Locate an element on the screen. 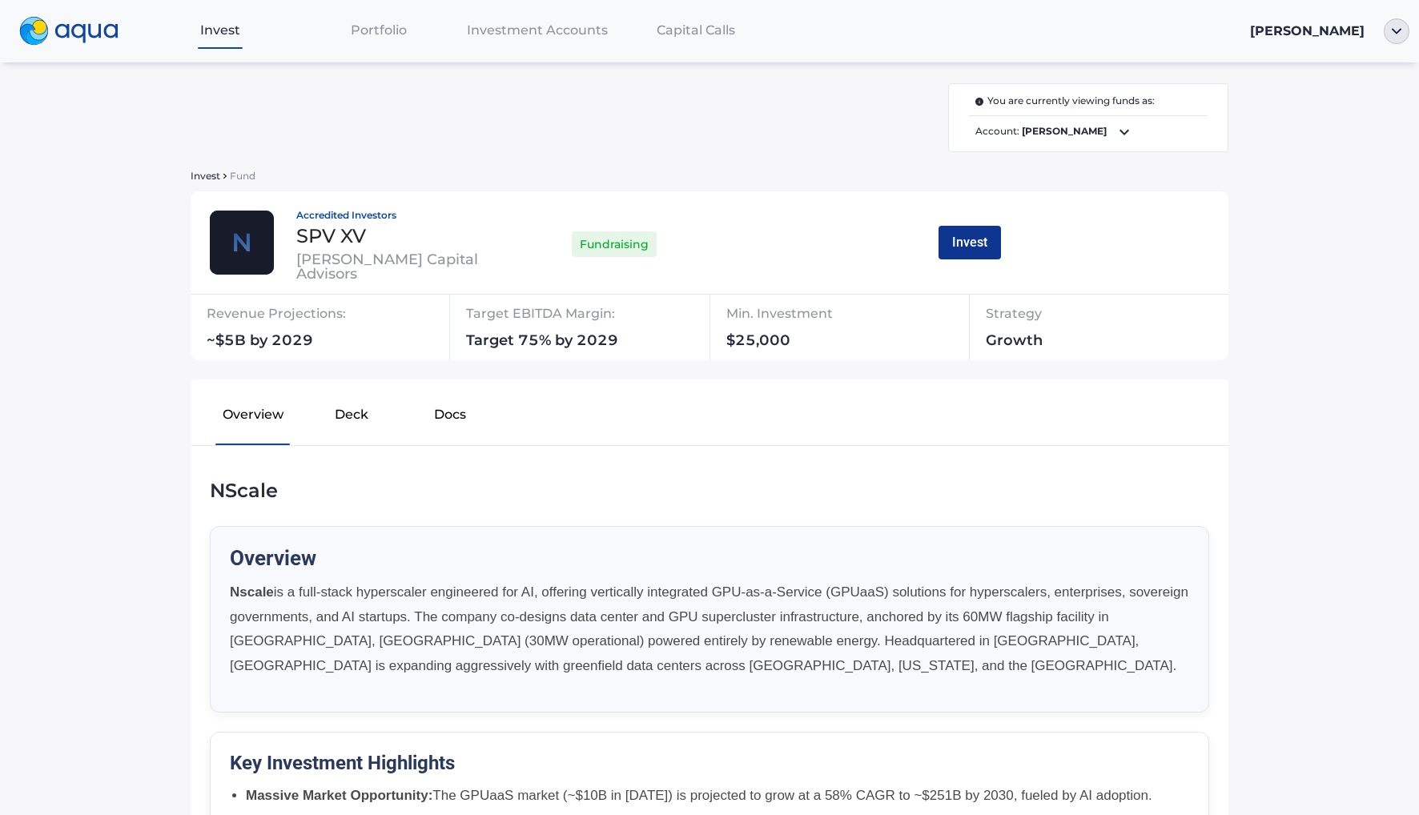 Image resolution: width=1419 pixels, height=815 pixels. div: Target 75% by 2029 is located at coordinates (593, 343).